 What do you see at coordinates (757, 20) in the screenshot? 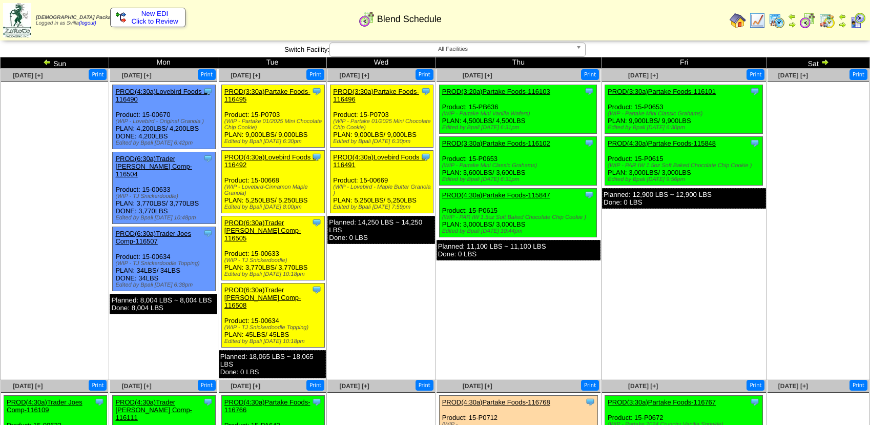
I see `img: line_graph.gif` at bounding box center [757, 20].